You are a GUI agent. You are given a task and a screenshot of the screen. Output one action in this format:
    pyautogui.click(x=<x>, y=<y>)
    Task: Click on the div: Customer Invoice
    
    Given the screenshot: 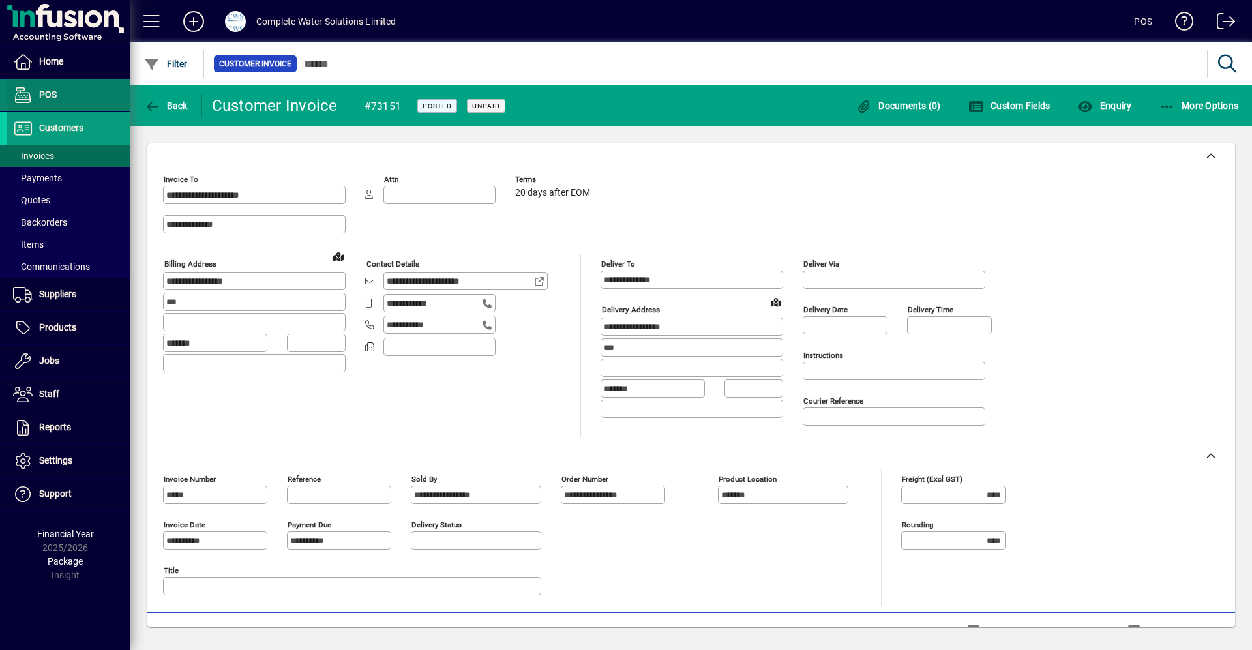 What is the action you would take?
    pyautogui.click(x=275, y=106)
    